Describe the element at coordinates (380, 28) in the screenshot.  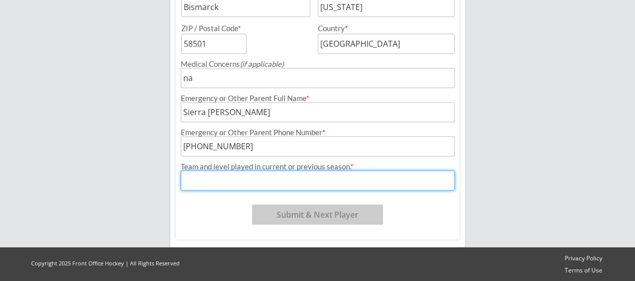
I see `div: Country` at that location.